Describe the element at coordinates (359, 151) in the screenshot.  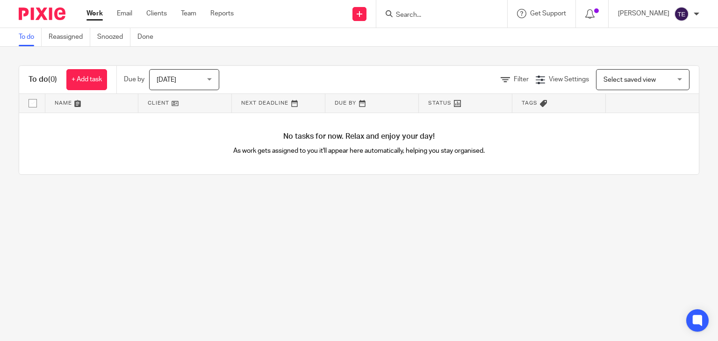
I see `p: As work gets assigned to you it'll appear here automatically, helping you stay organised.` at that location.